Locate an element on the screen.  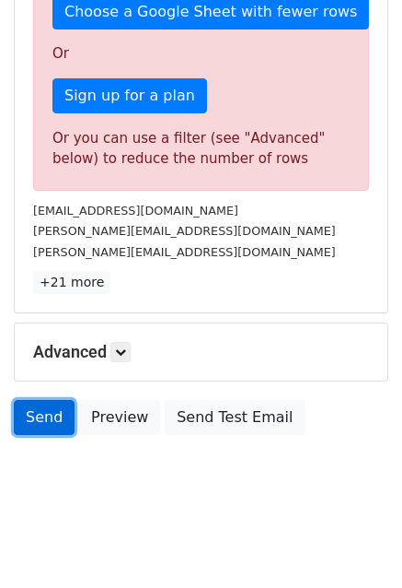
a: Send Test Email is located at coordinates (235, 417).